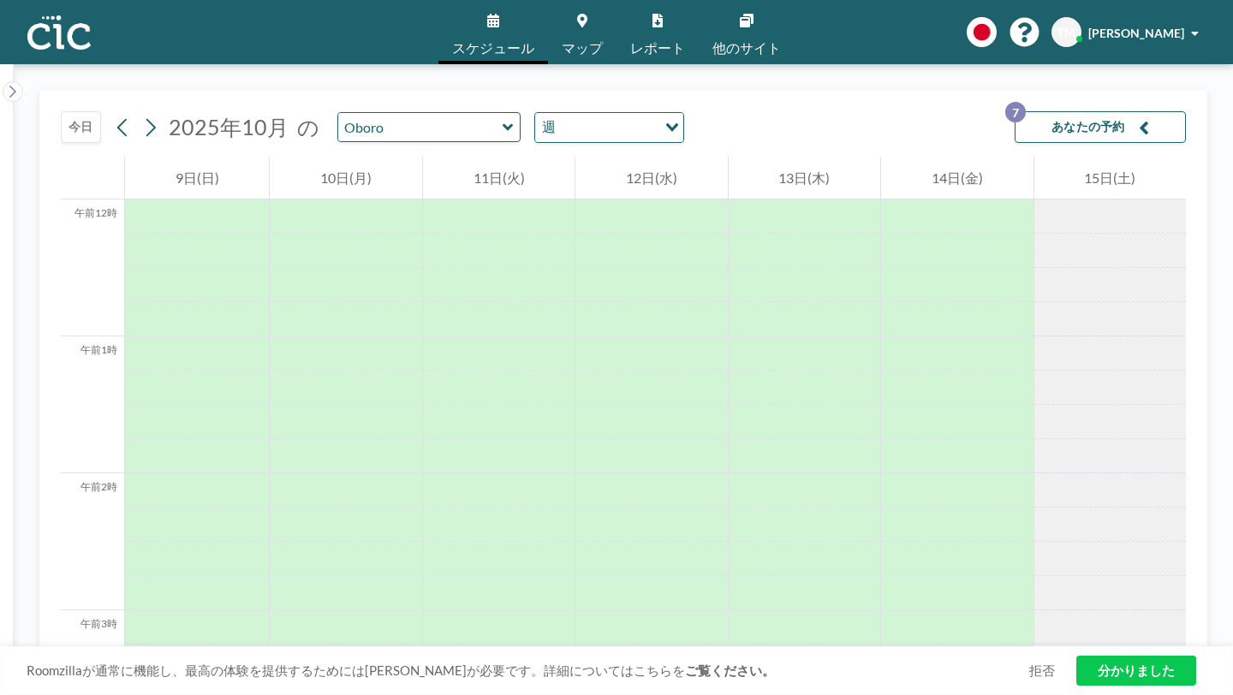 This screenshot has width=1233, height=695. What do you see at coordinates (308, 127) in the screenshot?
I see `font: の` at bounding box center [308, 127].